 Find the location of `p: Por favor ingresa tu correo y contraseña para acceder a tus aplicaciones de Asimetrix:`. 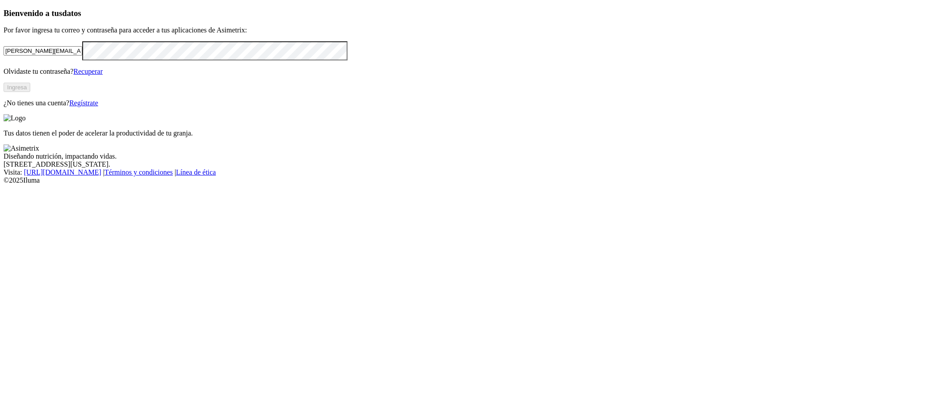

p: Por favor ingresa tu correo y contraseña para acceder a tus aplicaciones de Asimetrix: is located at coordinates (474, 30).